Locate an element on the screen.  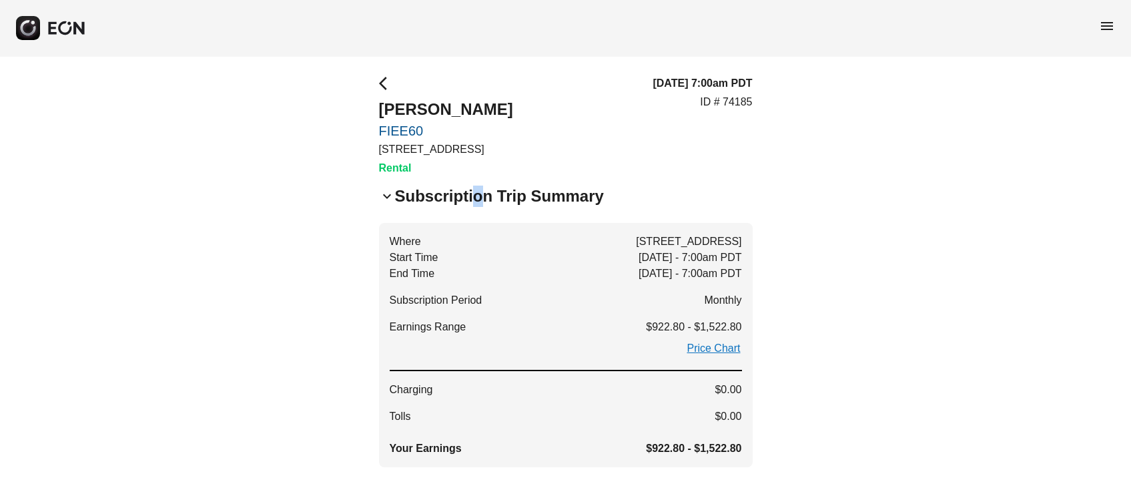
span: Monthly is located at coordinates (723, 300).